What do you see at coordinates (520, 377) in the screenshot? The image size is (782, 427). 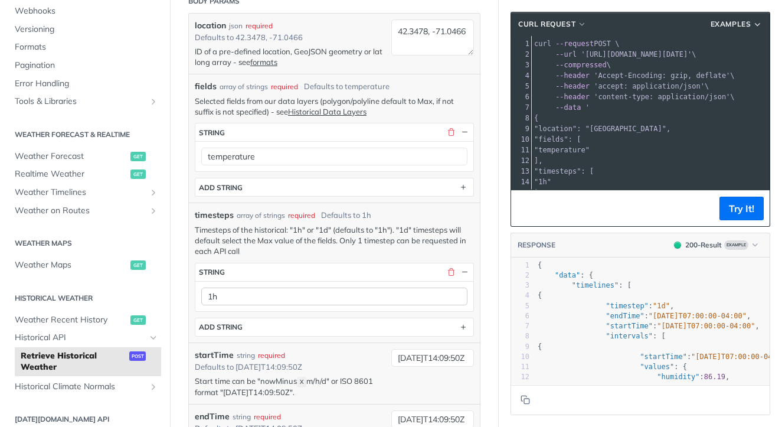 I see `div: 12` at bounding box center [520, 377].